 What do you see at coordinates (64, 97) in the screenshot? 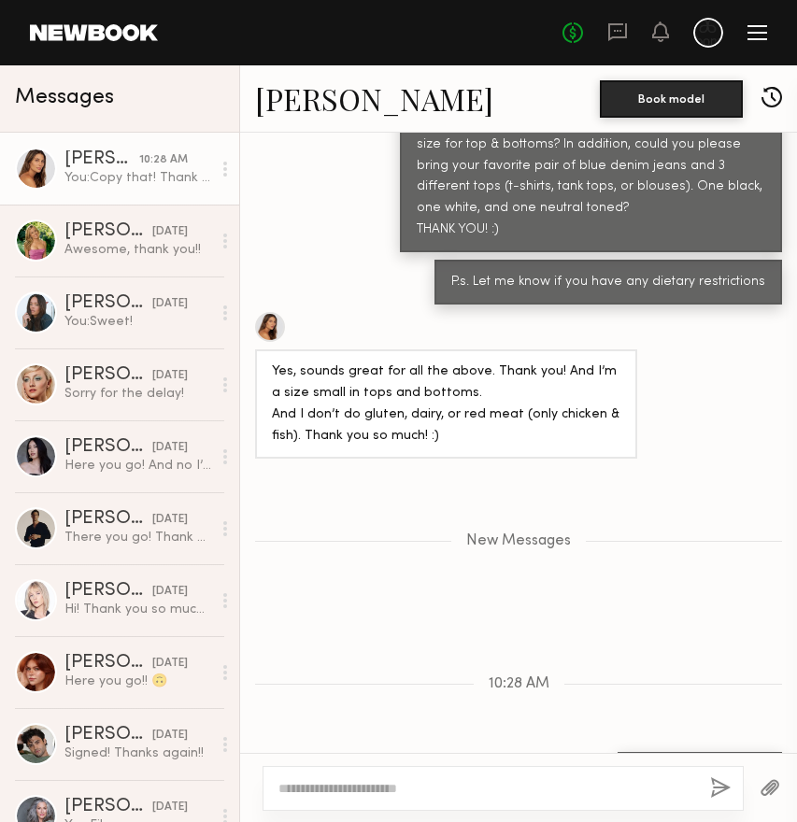
I see `span: Messages` at bounding box center [64, 97].